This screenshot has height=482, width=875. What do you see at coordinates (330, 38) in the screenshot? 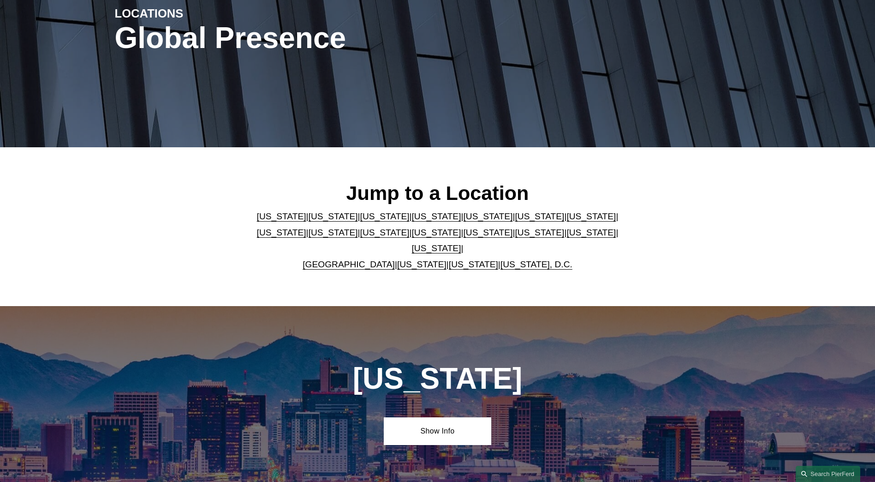
I see `h1: Global Presence` at bounding box center [330, 38].